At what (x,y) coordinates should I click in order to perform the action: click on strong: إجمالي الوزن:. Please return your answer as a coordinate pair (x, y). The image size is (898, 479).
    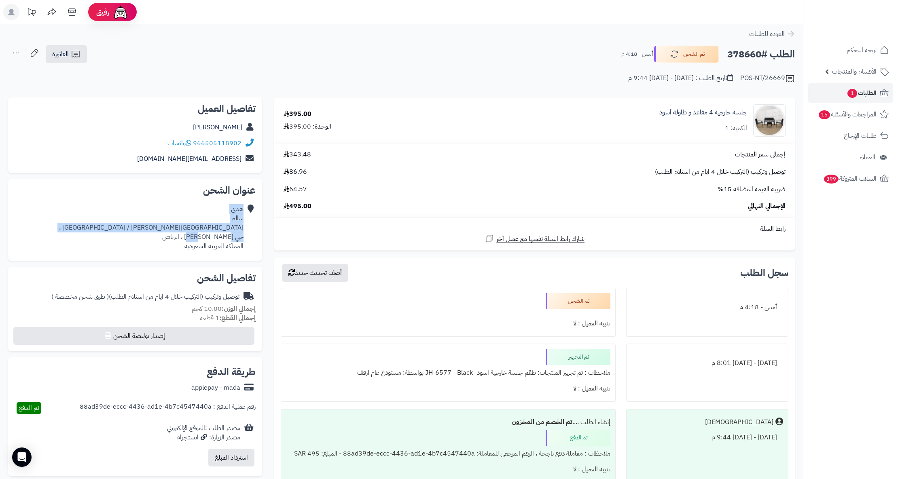
    Looking at the image, I should click on (239, 309).